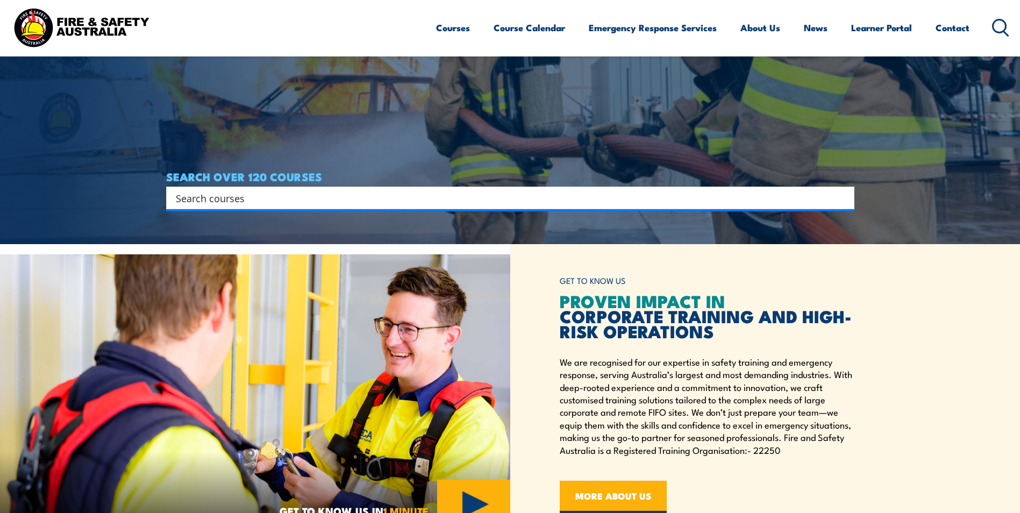 The width and height of the screenshot is (1020, 513). Describe the element at coordinates (816, 27) in the screenshot. I see `a: News` at that location.